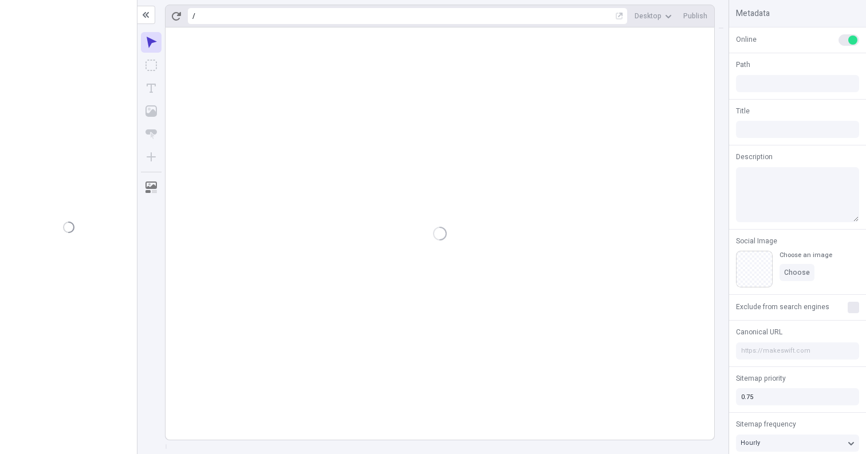 The height and width of the screenshot is (454, 866). I want to click on span: Canonical URL, so click(759, 332).